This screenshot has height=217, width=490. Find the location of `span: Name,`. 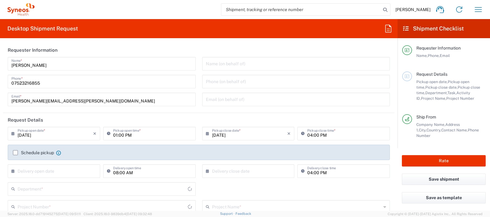

span: Name, is located at coordinates (422, 55).